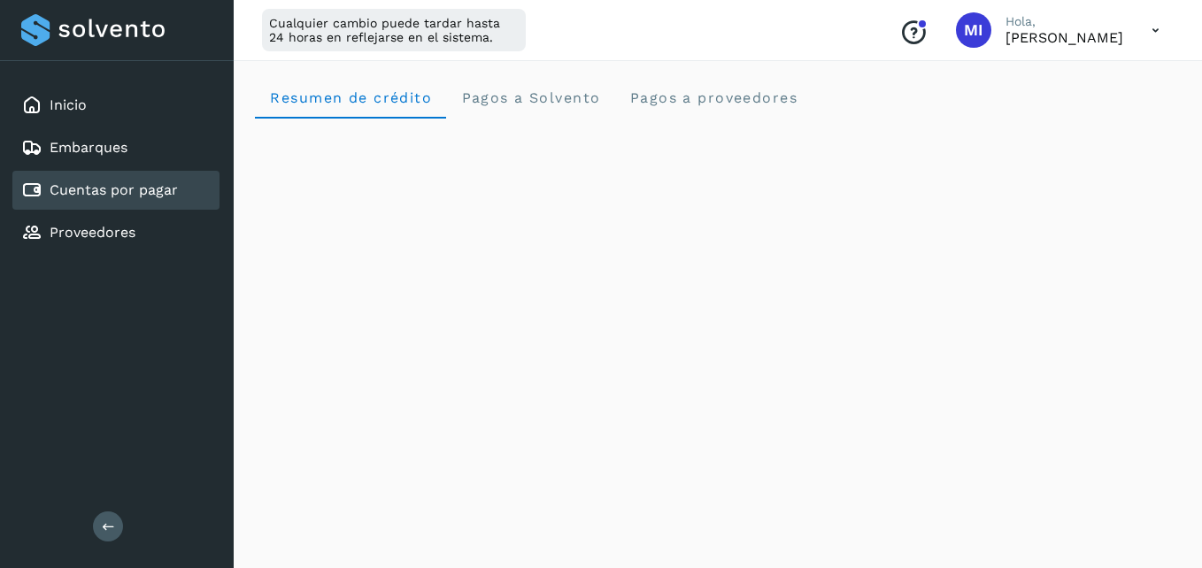 This screenshot has height=568, width=1202. I want to click on span: Resumen de crédito, so click(351, 97).